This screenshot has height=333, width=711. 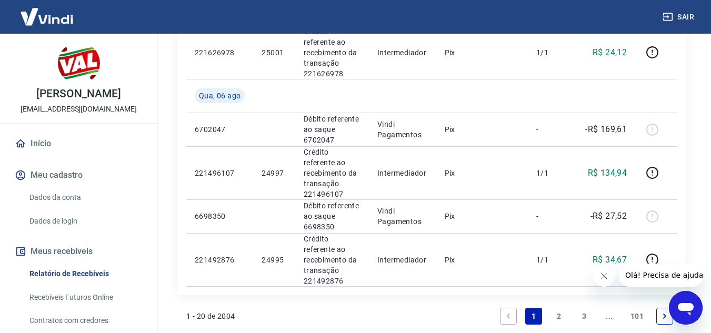 What do you see at coordinates (533, 316) in the screenshot?
I see `a: Page 1 is your current page` at bounding box center [533, 316].